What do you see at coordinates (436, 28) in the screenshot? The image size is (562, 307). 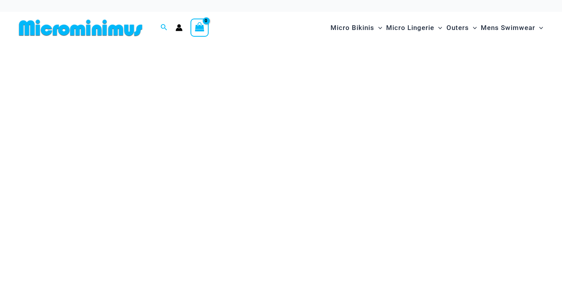 I see `nav: Site Navigation` at bounding box center [436, 28].